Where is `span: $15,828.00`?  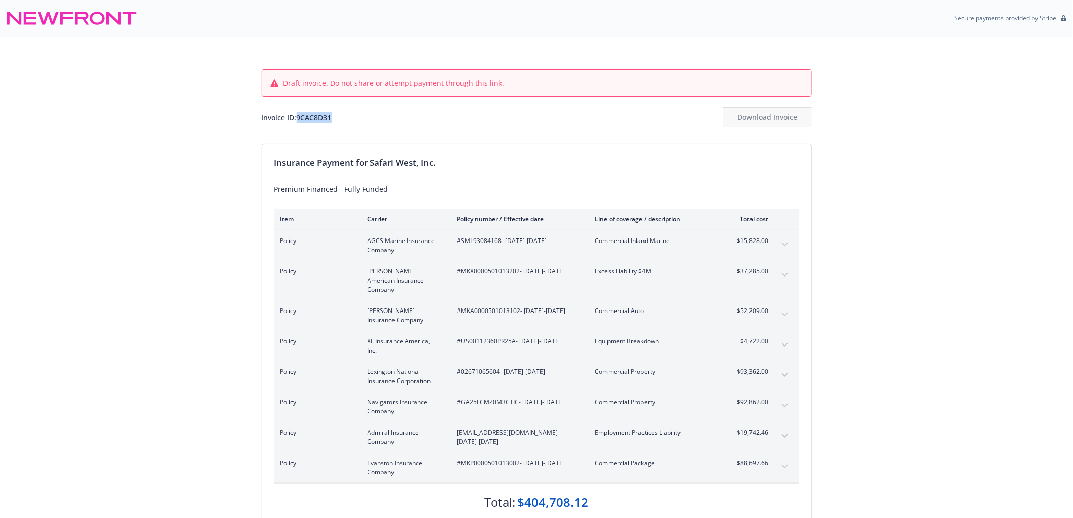
span: $15,828.00 is located at coordinates (750, 241).